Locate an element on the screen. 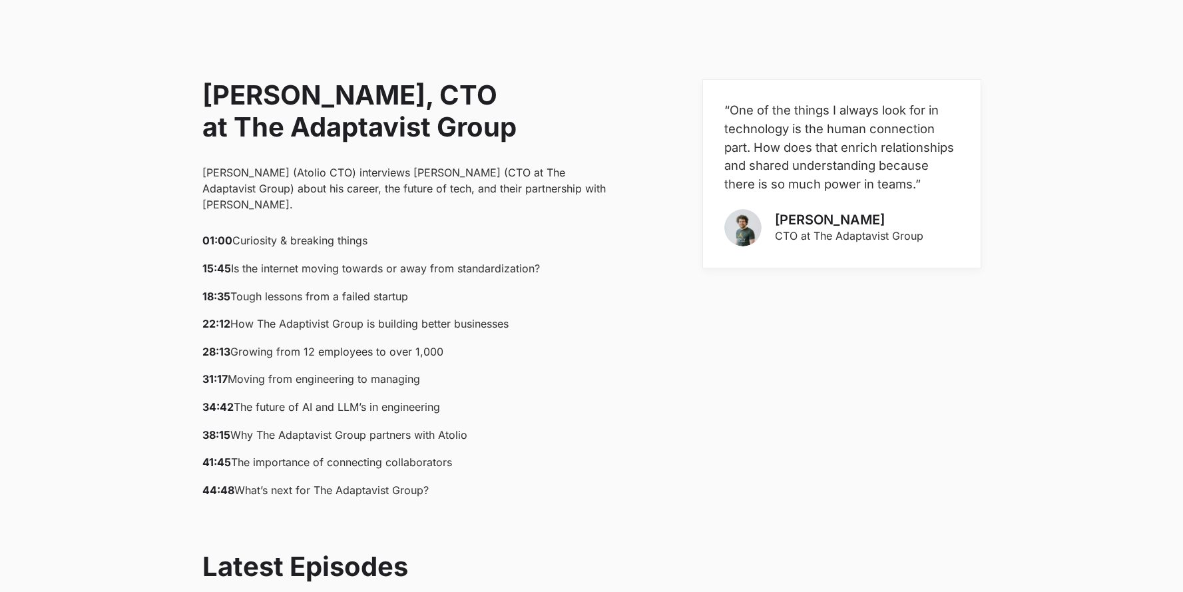 The height and width of the screenshot is (592, 1183). strong: 18:35 is located at coordinates (216, 296).